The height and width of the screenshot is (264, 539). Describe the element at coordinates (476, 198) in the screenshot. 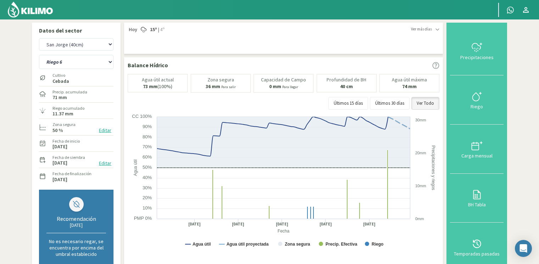

I see `button: BH Tabla` at that location.